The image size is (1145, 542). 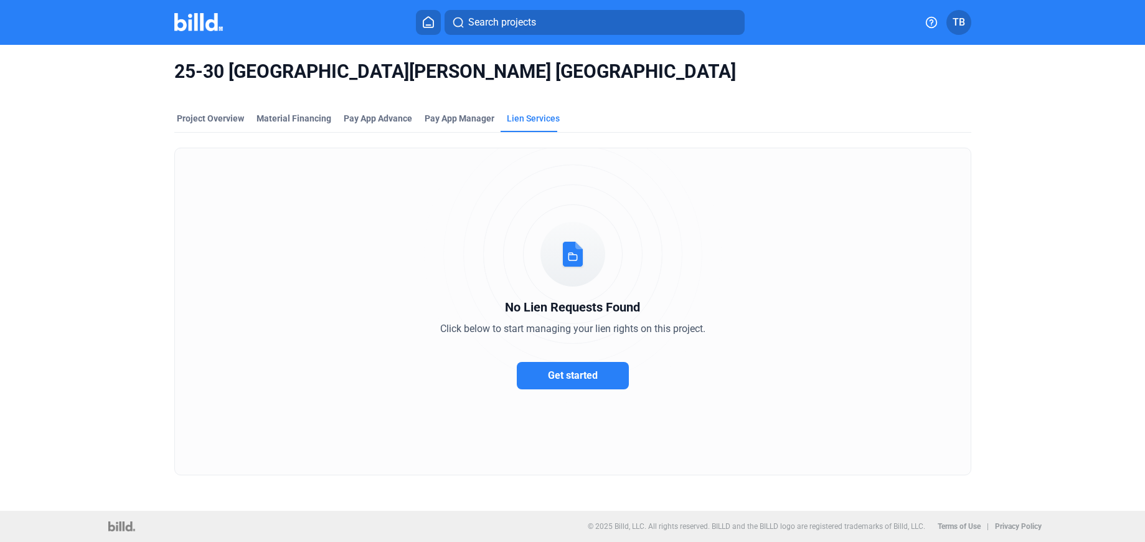 What do you see at coordinates (210, 118) in the screenshot?
I see `div: Project Overview` at bounding box center [210, 118].